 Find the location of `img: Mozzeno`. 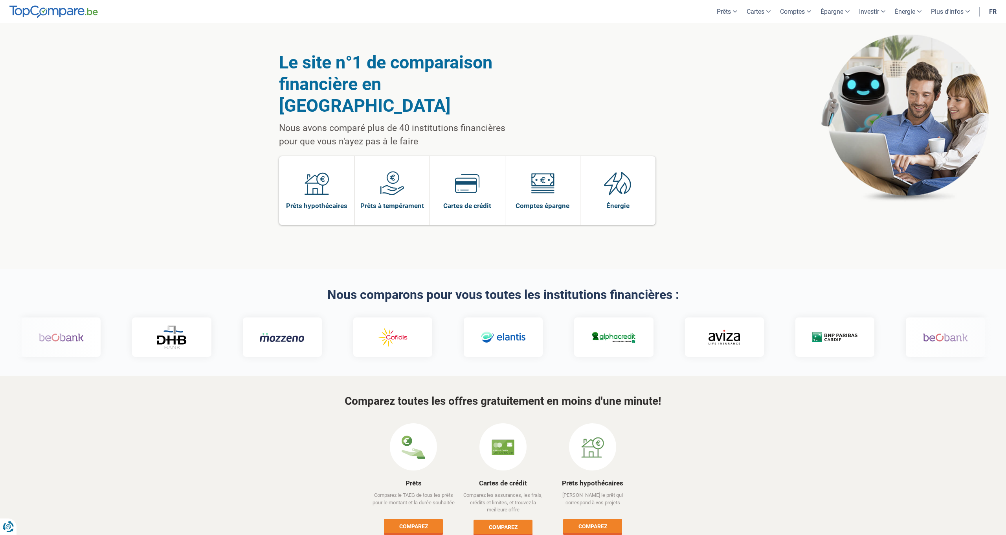

img: Mozzeno is located at coordinates (275, 337).